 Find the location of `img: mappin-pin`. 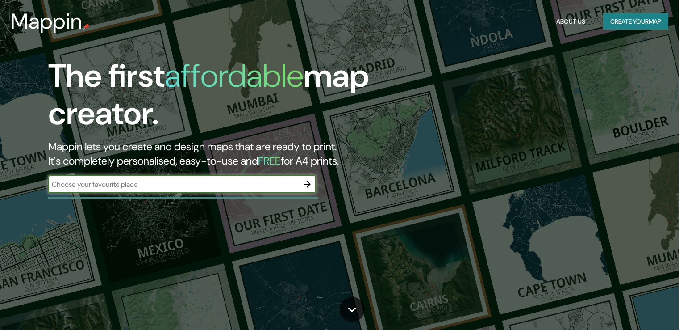

img: mappin-pin is located at coordinates (86, 27).